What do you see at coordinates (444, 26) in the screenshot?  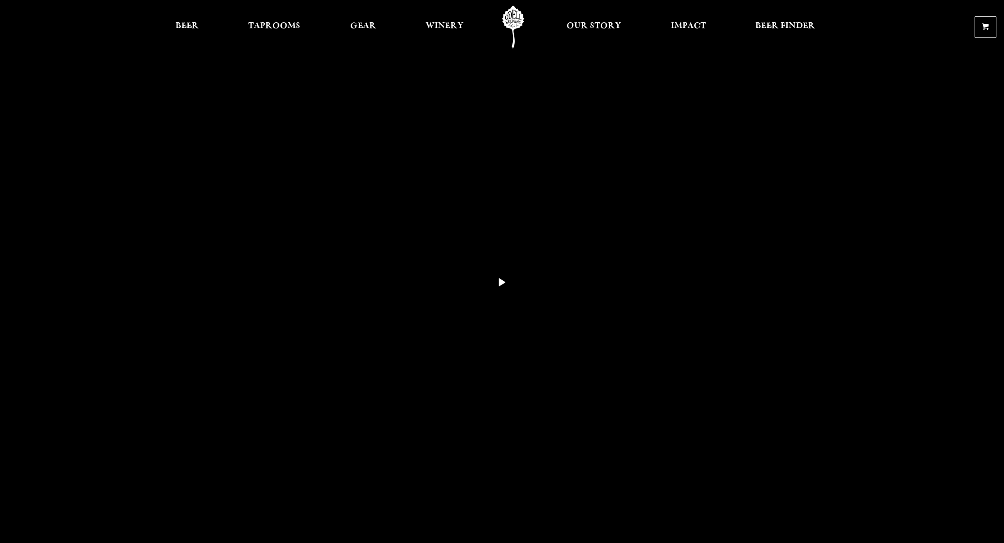 I see `span: Winery` at bounding box center [444, 26].